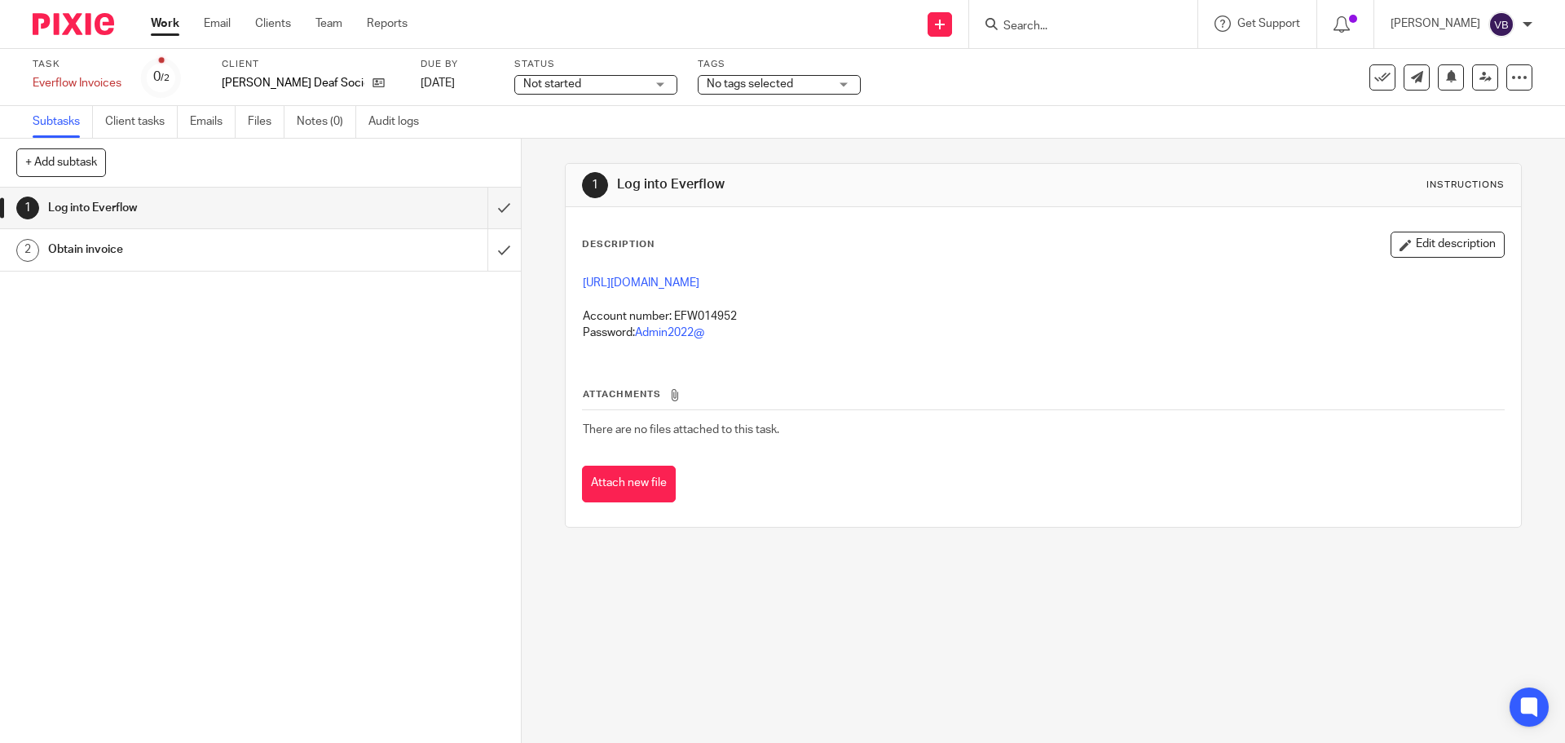  I want to click on a: Work, so click(165, 24).